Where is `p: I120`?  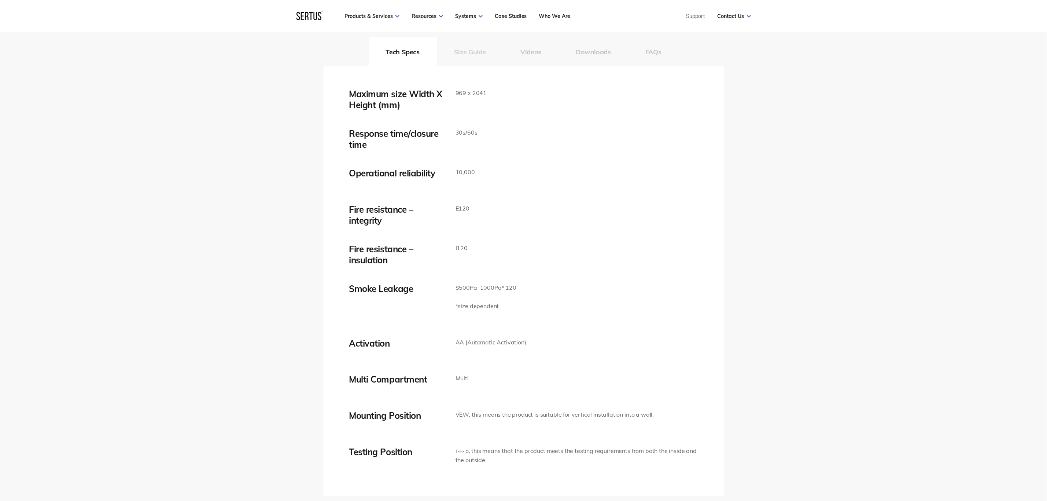
p: I120 is located at coordinates (462, 248).